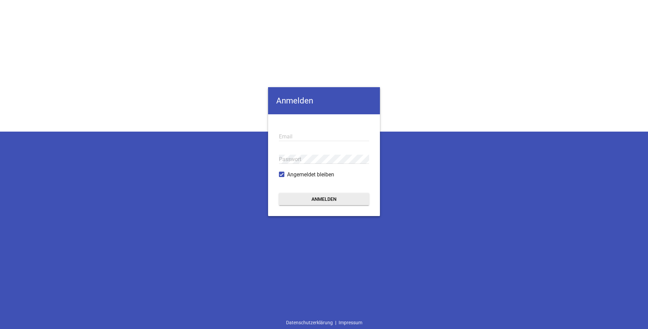 The height and width of the screenshot is (329, 648). I want to click on a: Impressum, so click(350, 322).